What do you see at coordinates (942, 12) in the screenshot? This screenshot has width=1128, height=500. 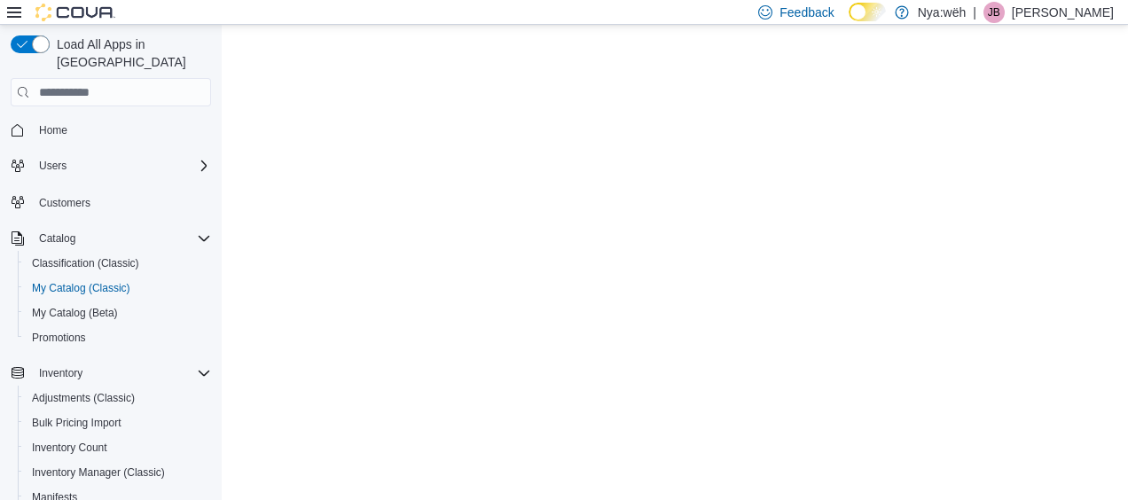 I see `p: Nya:wëh` at bounding box center [942, 12].